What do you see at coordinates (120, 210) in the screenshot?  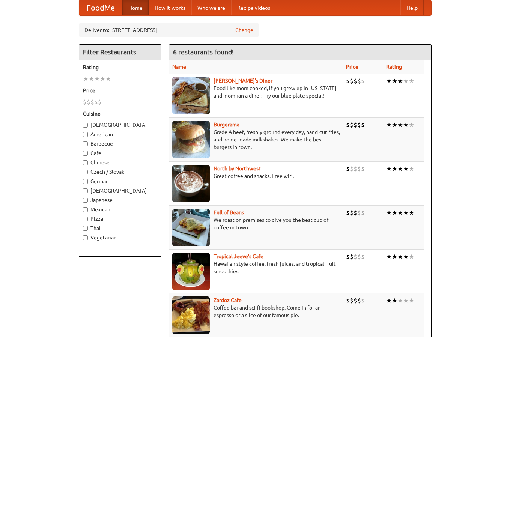 I see `label: Mexican` at bounding box center [120, 210].